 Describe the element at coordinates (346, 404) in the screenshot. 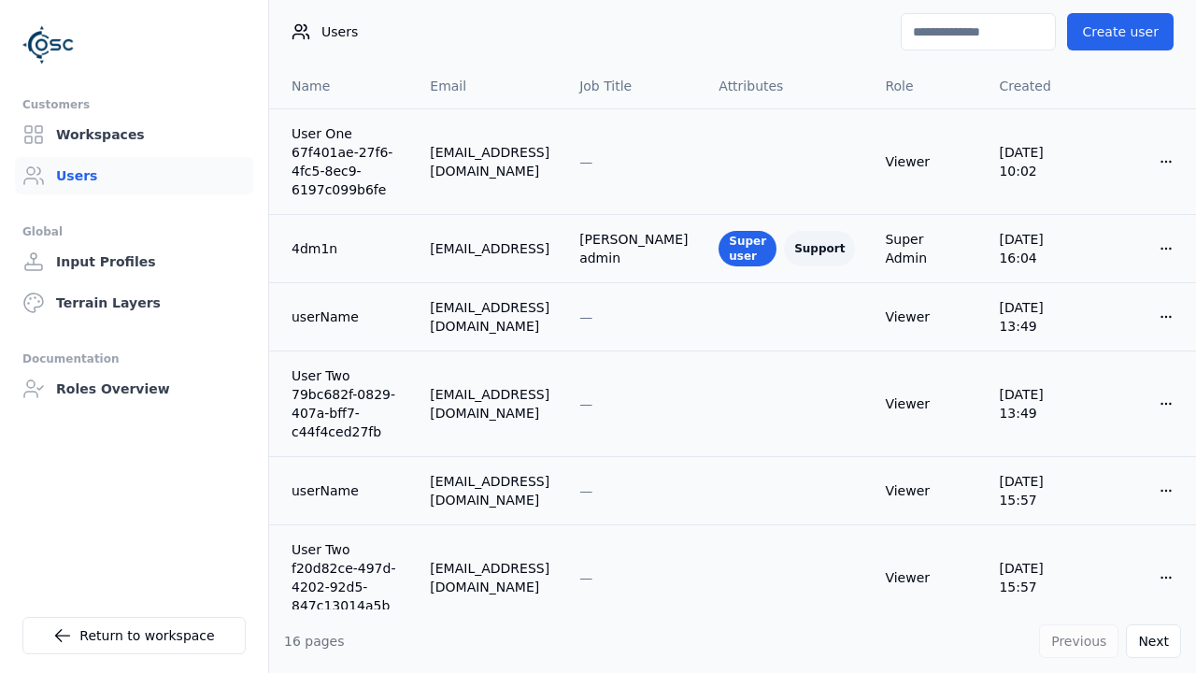

I see `div: User Two 79bc682f-0829-407a-bff7-c44f4ced27fb` at that location.